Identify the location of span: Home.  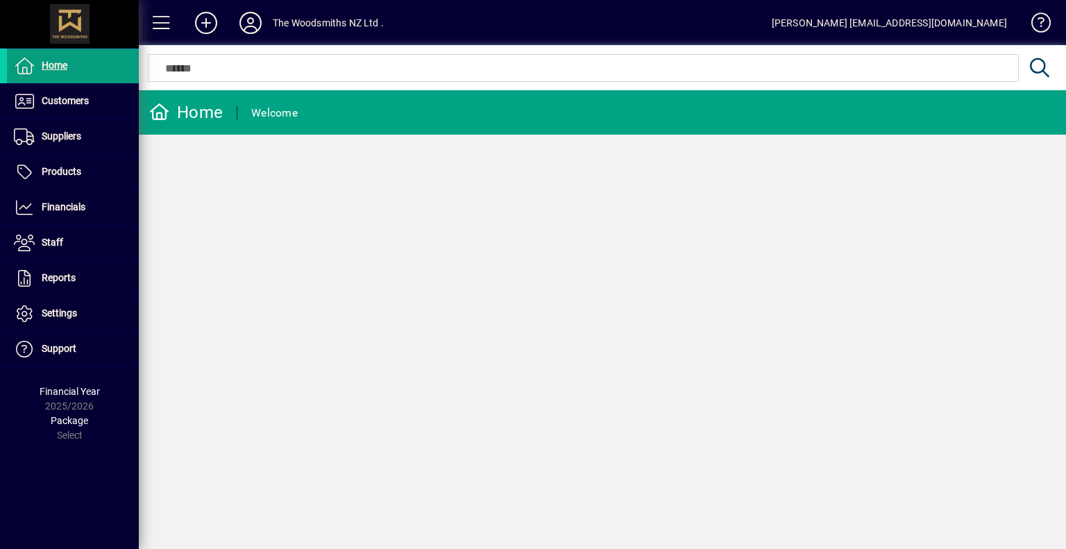
(54, 65).